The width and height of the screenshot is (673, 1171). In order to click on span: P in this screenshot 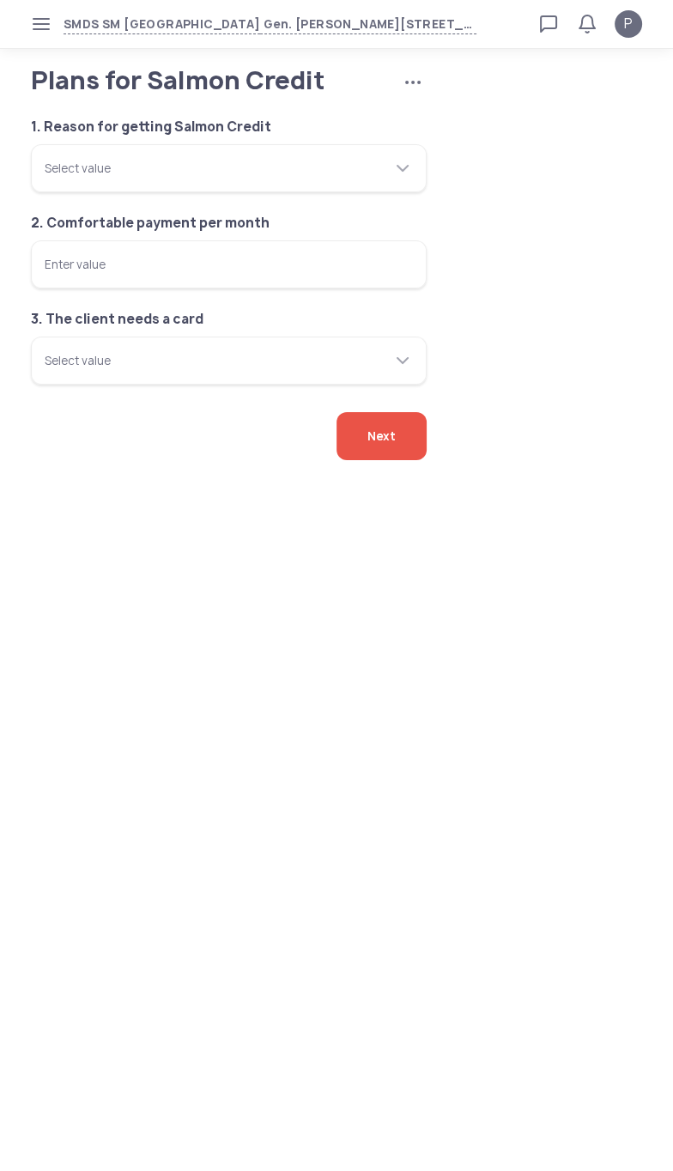, I will do `click(628, 24)`.